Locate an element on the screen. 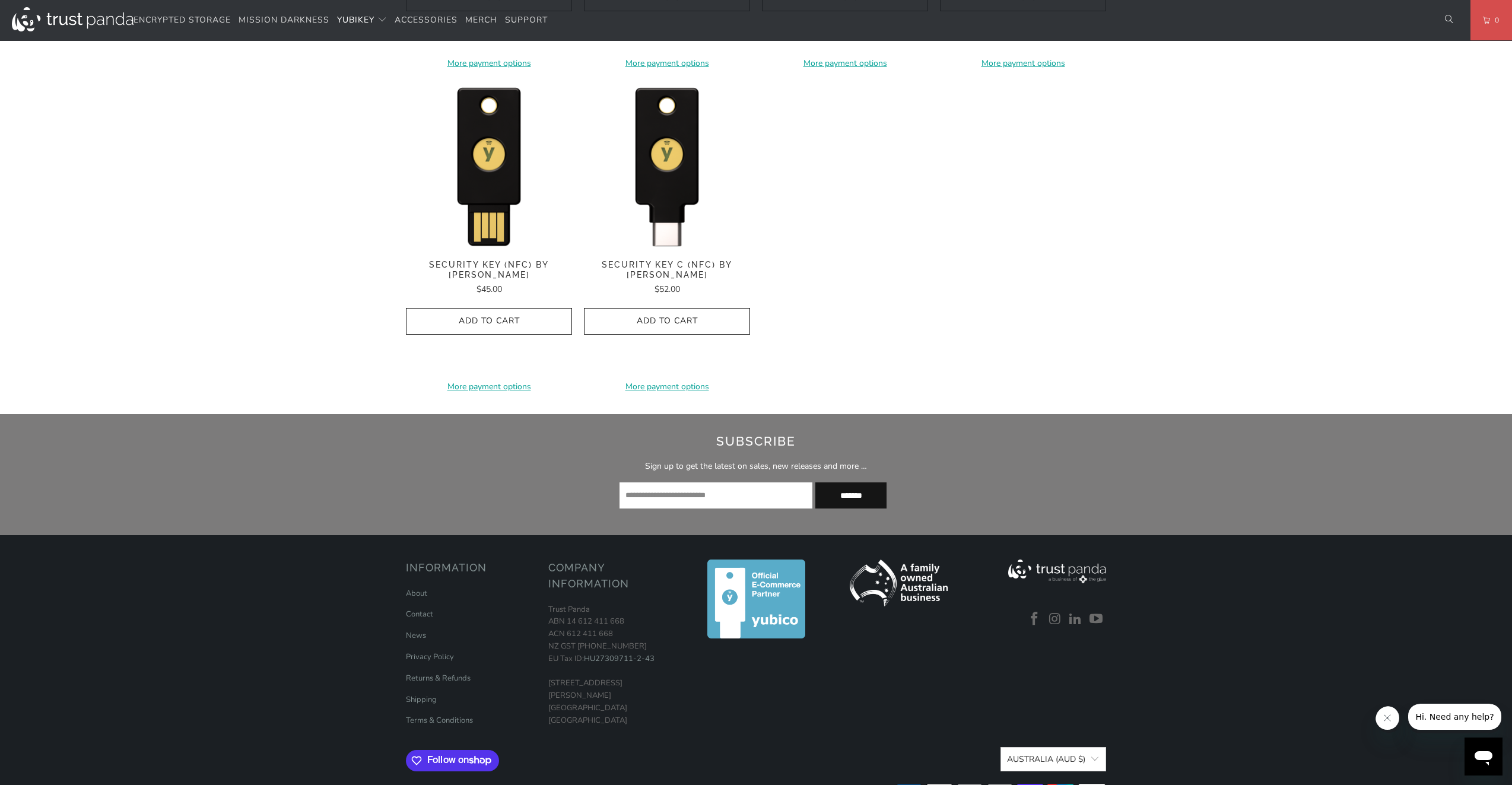 The height and width of the screenshot is (785, 1512). span: Mission Darkness is located at coordinates (284, 20).